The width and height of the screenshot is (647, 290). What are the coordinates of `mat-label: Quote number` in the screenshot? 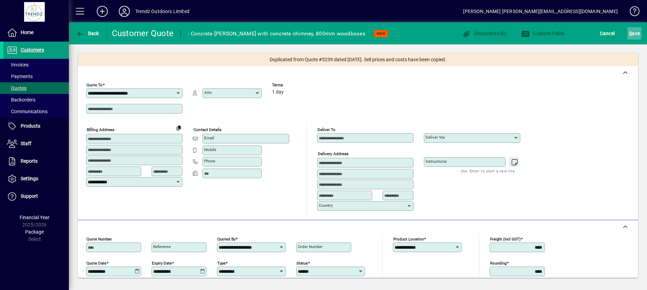 It's located at (99, 239).